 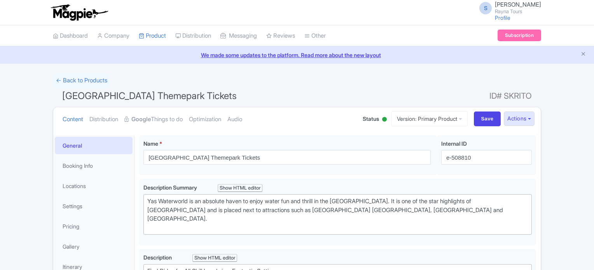 What do you see at coordinates (297, 55) in the screenshot?
I see `a: We made some updates to the platform. Read more about the new layout` at bounding box center [297, 55].